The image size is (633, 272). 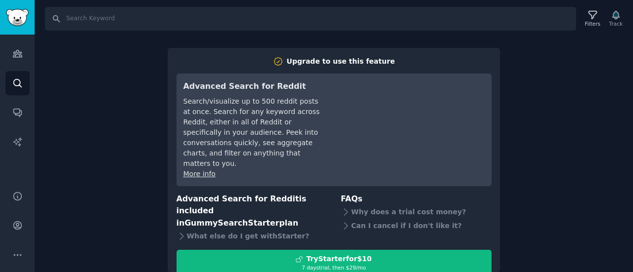 What do you see at coordinates (592, 24) in the screenshot?
I see `div: Filters` at bounding box center [592, 24].